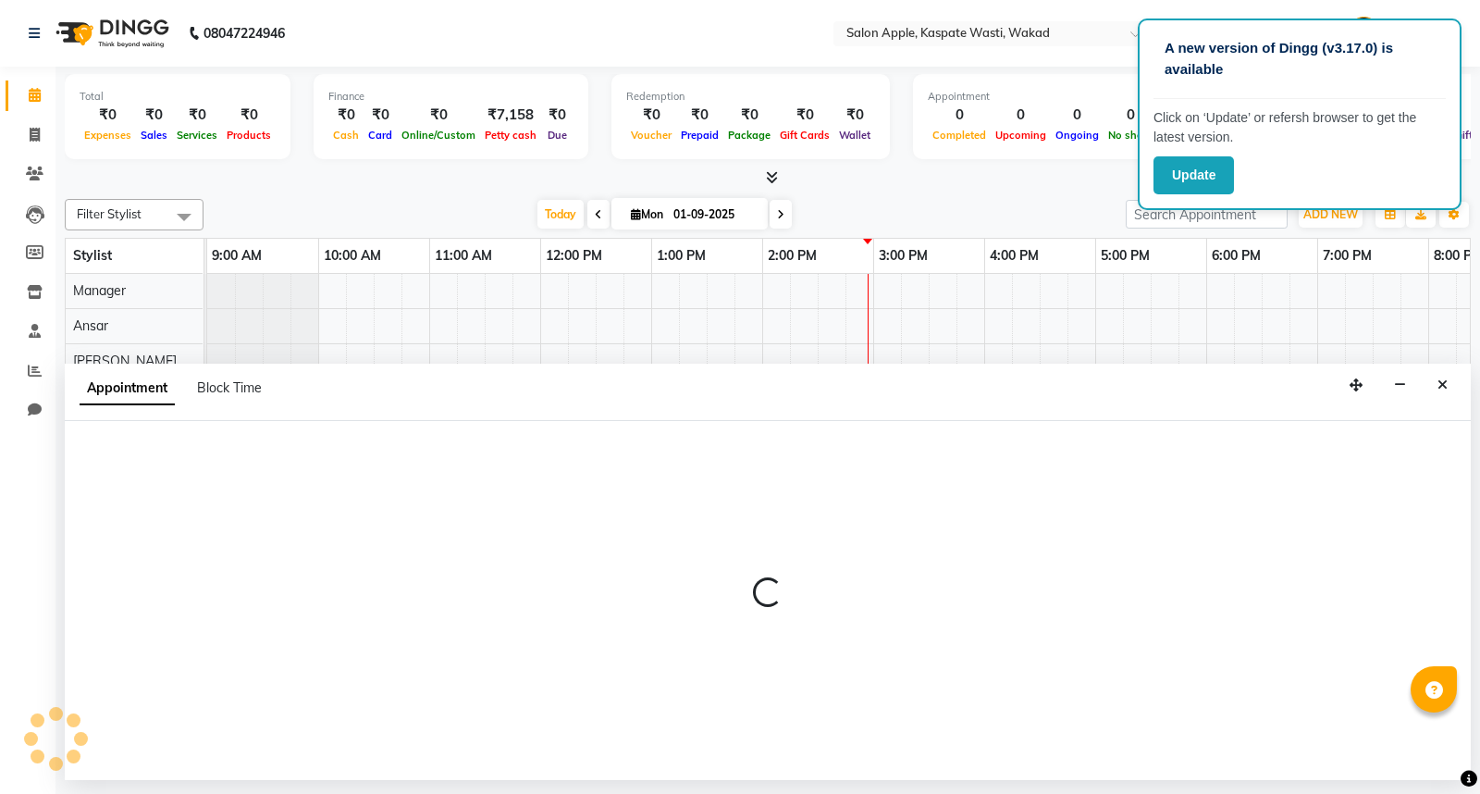 The width and height of the screenshot is (1480, 794). What do you see at coordinates (805, 135) in the screenshot?
I see `span: Gift Cards` at bounding box center [805, 135].